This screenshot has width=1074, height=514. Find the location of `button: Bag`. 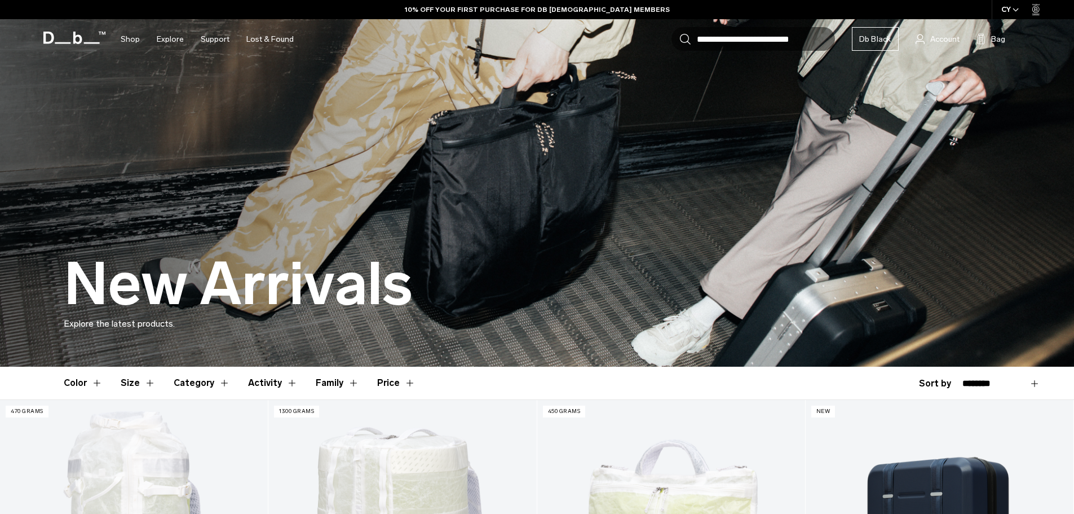

button: Bag is located at coordinates (991, 39).